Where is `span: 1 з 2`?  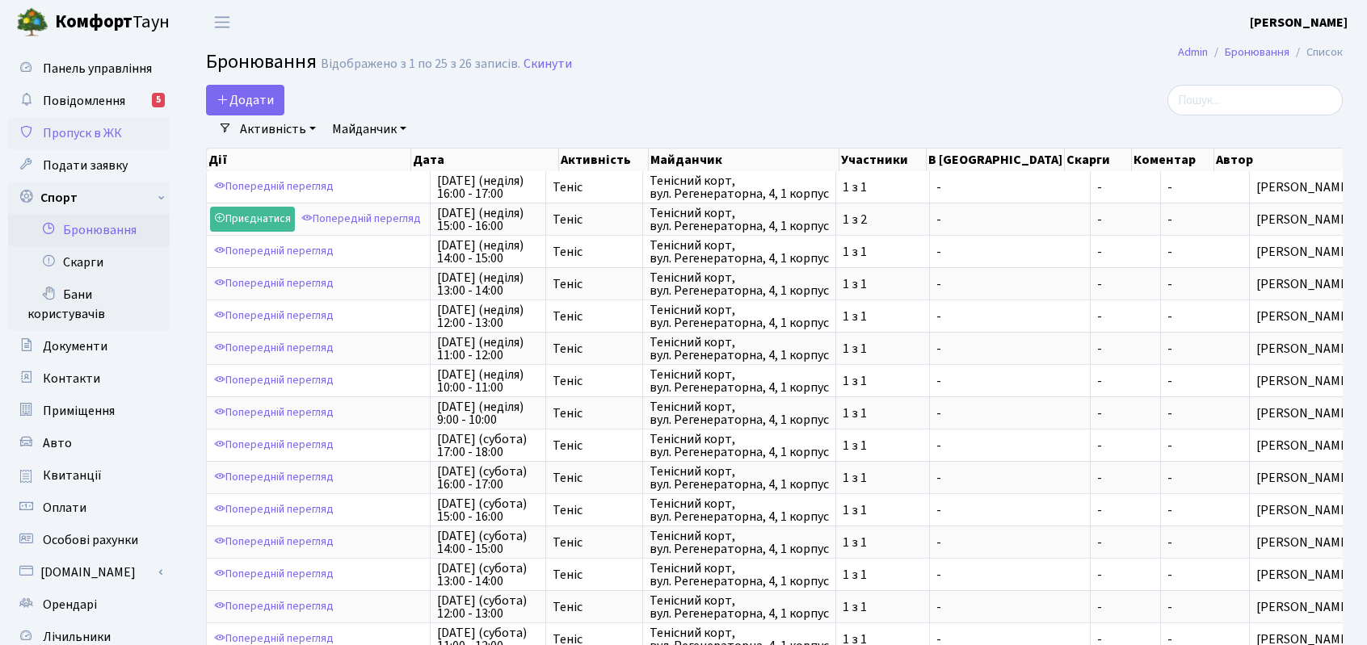 span: 1 з 2 is located at coordinates (882, 220).